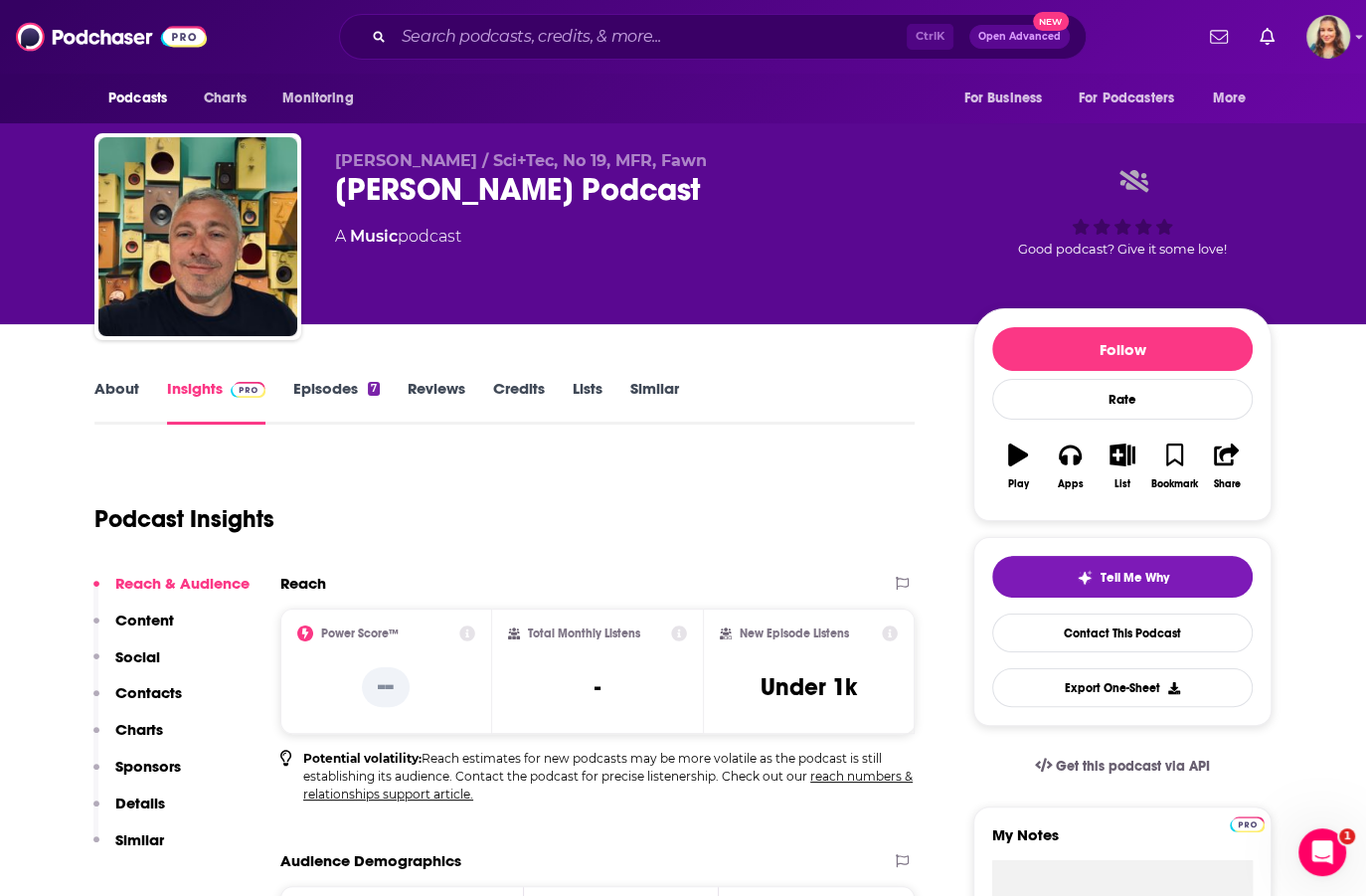 Image resolution: width=1366 pixels, height=896 pixels. I want to click on a: Charts, so click(225, 99).